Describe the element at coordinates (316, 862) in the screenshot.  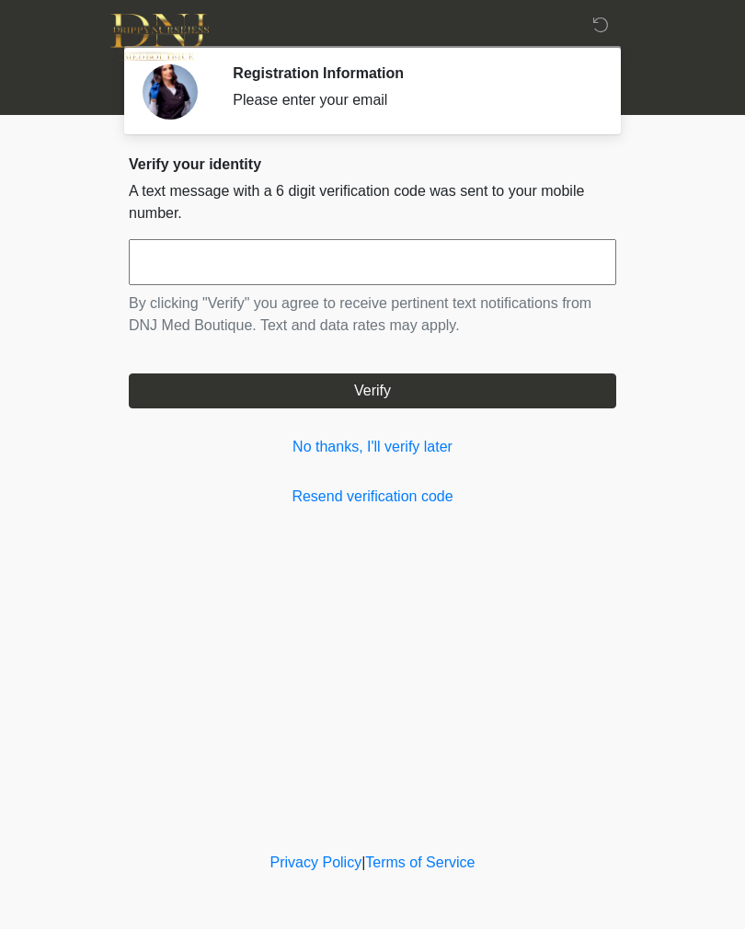
I see `a: Privacy Policy` at that location.